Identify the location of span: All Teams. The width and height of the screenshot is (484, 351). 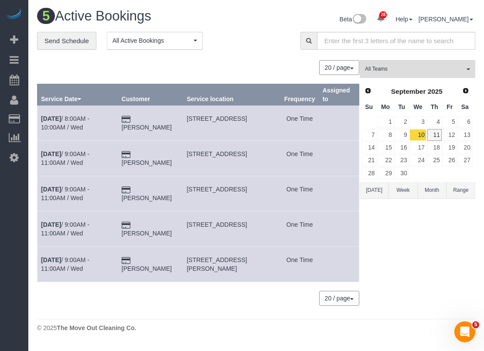
(414, 69).